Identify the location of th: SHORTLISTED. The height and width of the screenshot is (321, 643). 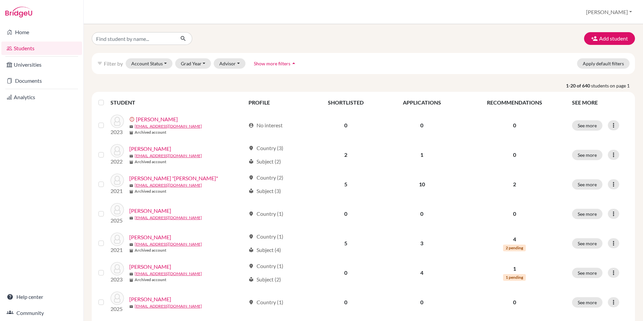
(346, 103).